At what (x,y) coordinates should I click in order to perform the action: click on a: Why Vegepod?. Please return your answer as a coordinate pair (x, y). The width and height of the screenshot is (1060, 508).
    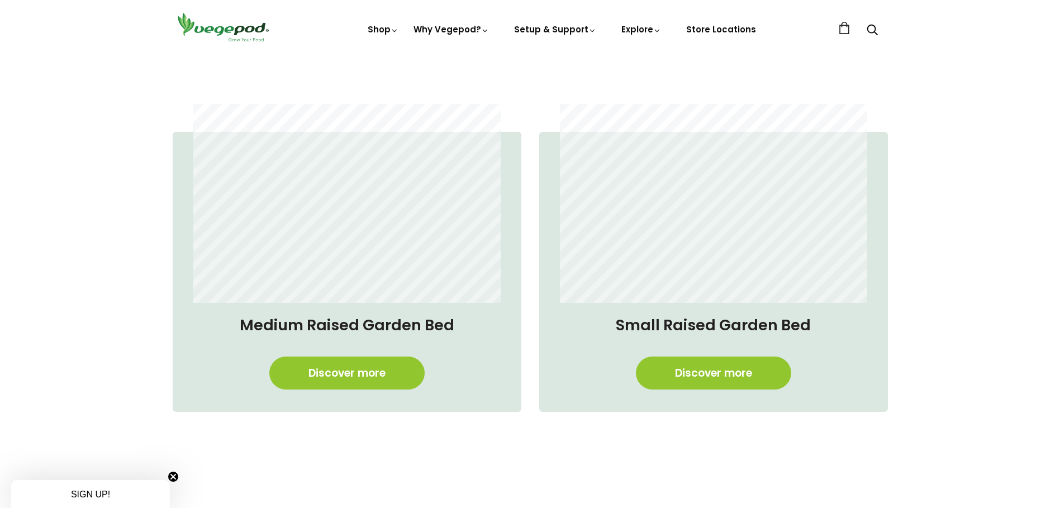
    Looking at the image, I should click on (452, 29).